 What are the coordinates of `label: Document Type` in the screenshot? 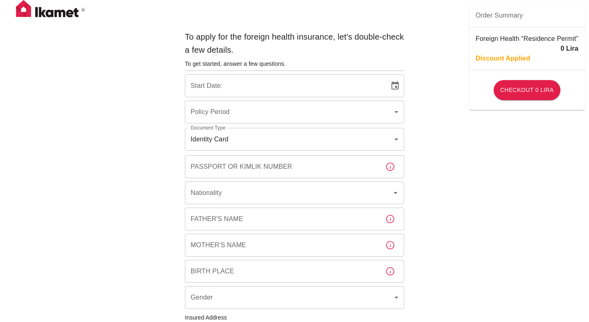 It's located at (208, 128).